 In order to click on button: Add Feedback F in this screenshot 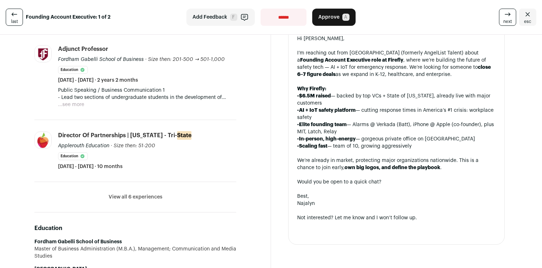, I will do `click(221, 17)`.